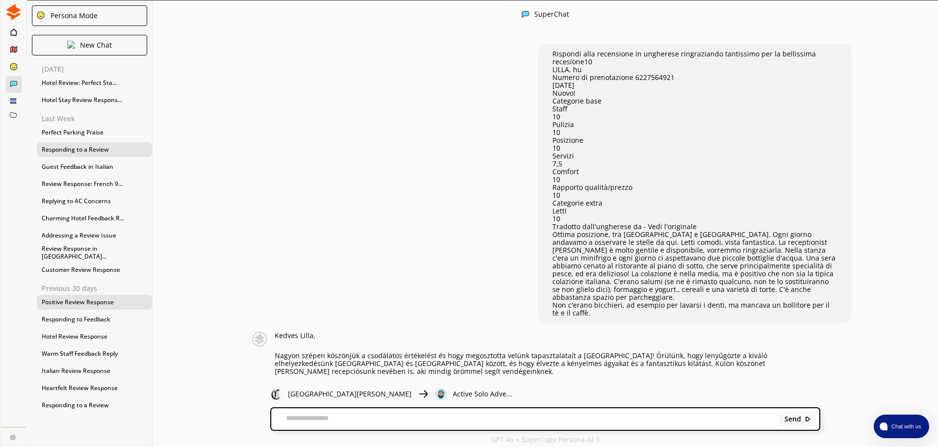  What do you see at coordinates (694, 125) in the screenshot?
I see `p: Pulizia` at bounding box center [694, 125].